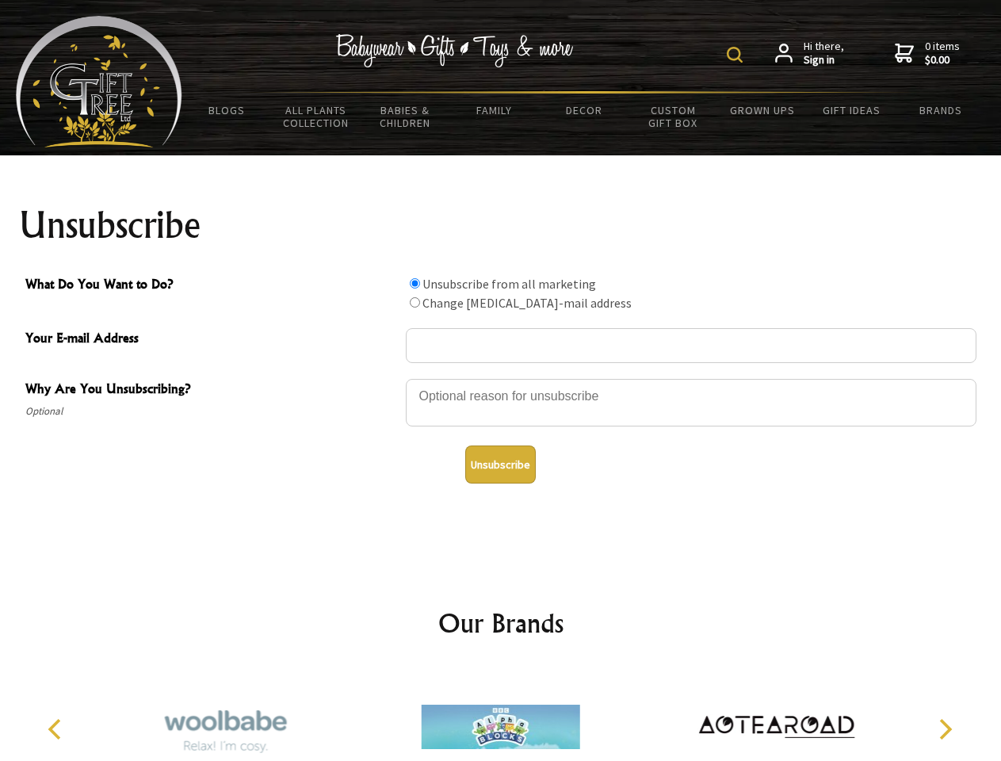 The image size is (1001, 761). What do you see at coordinates (851, 110) in the screenshot?
I see `a: Gift Ideas` at bounding box center [851, 110].